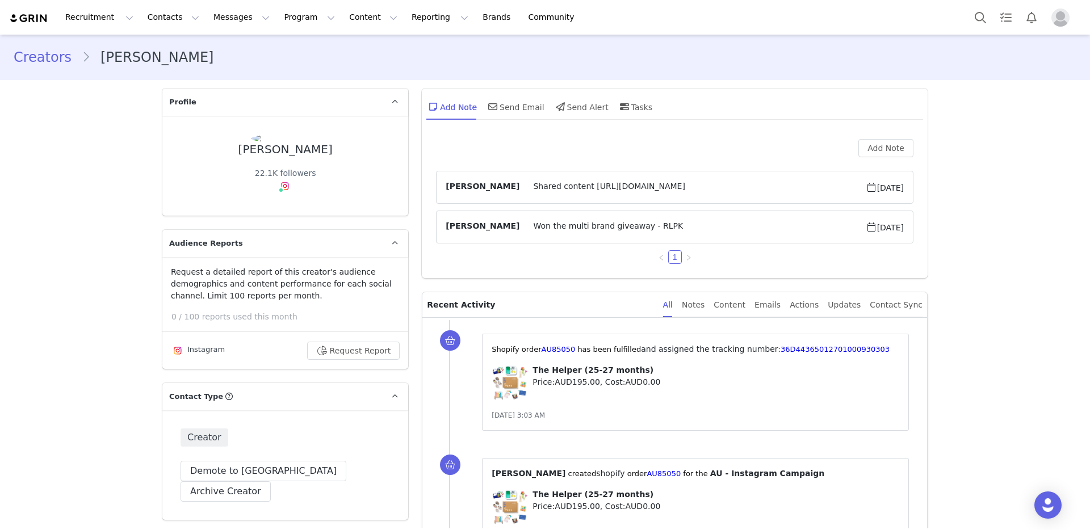  What do you see at coordinates (289, 317) in the screenshot?
I see `p: 0 / 100 reports used this month` at bounding box center [289, 317].